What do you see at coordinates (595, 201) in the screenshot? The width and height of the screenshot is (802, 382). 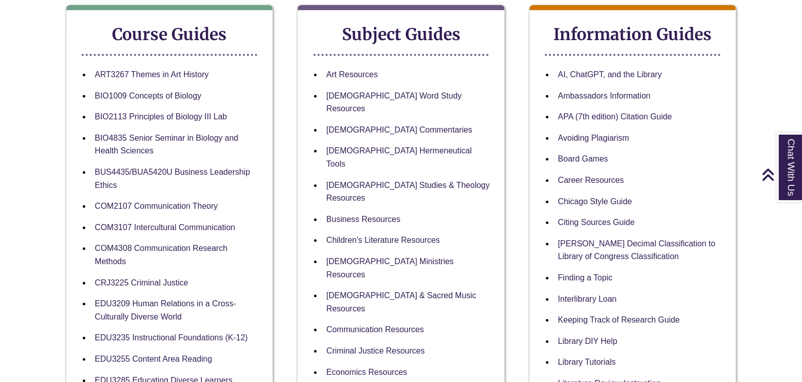 I see `a: Chicago Style Guide` at bounding box center [595, 201].